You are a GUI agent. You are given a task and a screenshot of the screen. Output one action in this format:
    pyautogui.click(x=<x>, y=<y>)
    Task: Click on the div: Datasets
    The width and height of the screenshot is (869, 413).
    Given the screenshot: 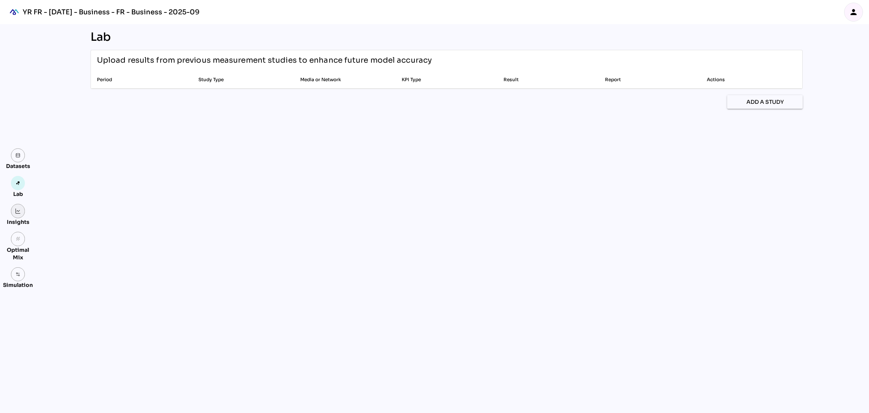 What is the action you would take?
    pyautogui.click(x=18, y=166)
    